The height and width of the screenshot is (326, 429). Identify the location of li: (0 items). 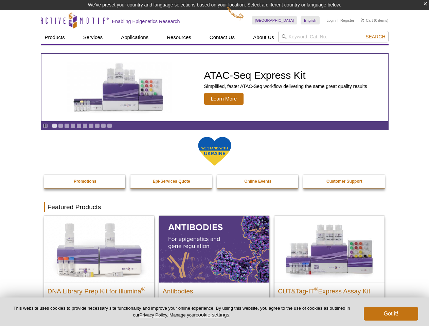
(375, 20).